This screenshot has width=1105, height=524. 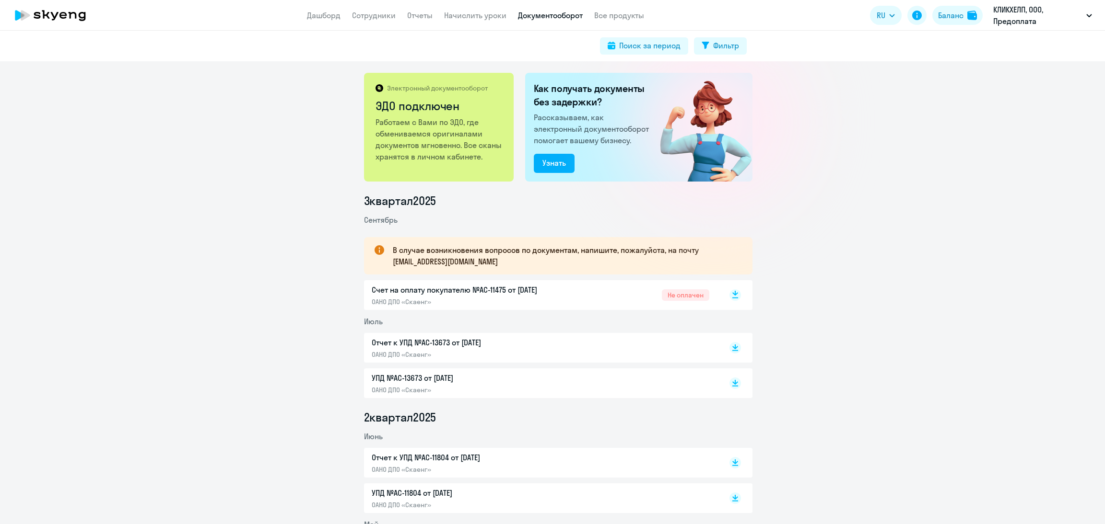 What do you see at coordinates (439, 106) in the screenshot?
I see `h2: ЭДО подключен` at bounding box center [439, 106].